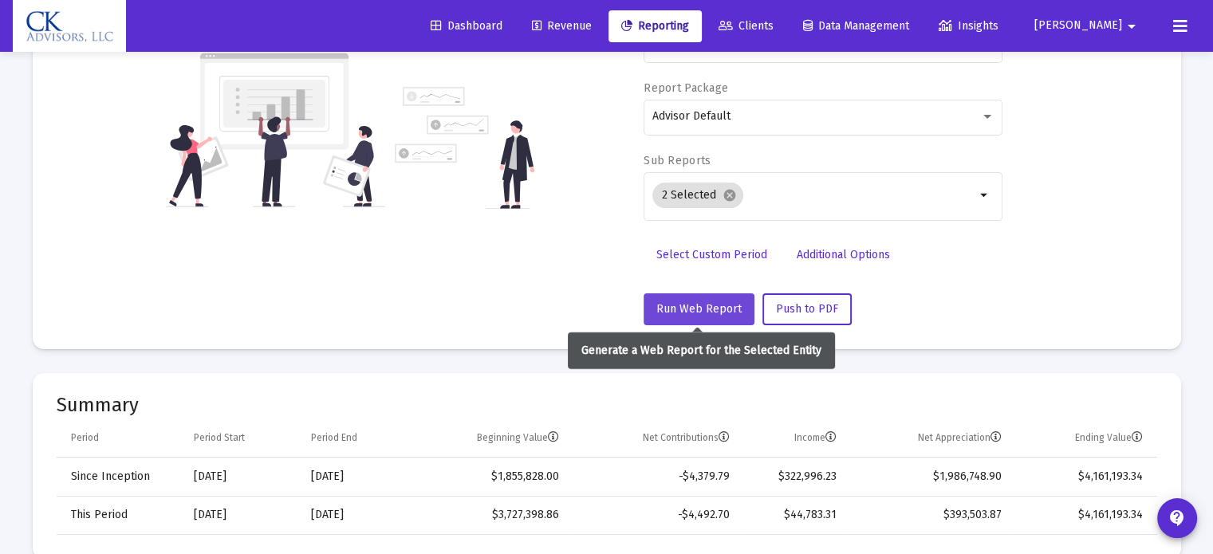  I want to click on label: Report Package, so click(686, 88).